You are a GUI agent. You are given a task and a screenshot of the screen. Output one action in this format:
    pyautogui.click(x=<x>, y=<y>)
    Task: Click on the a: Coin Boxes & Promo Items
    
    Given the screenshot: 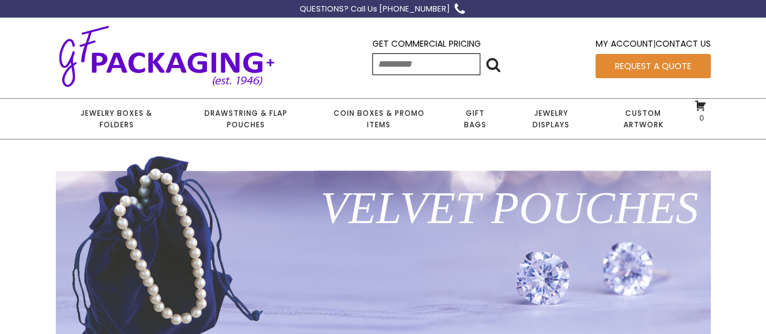 What is the action you would take?
    pyautogui.click(x=379, y=119)
    